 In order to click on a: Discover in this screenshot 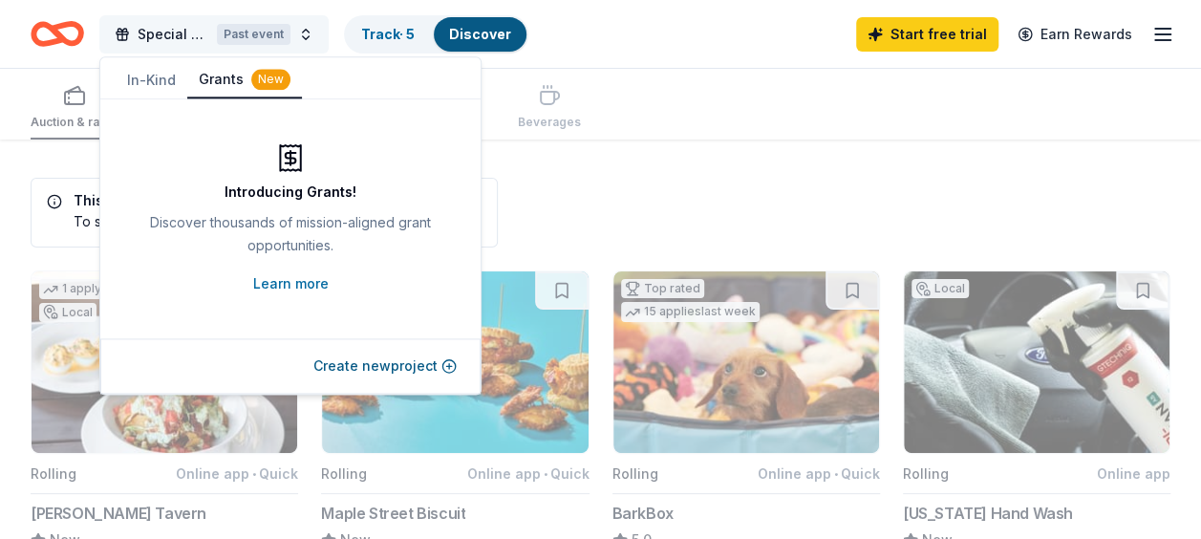, I will do `click(480, 33)`.